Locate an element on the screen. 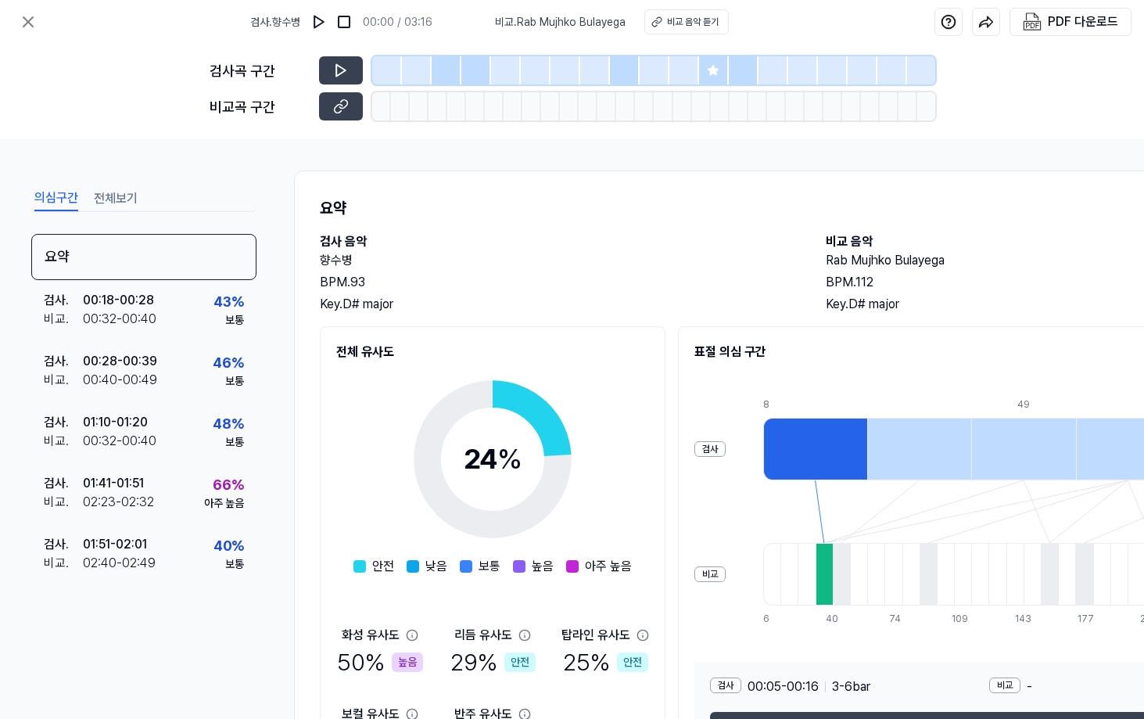  div: 40 % is located at coordinates (228, 545).